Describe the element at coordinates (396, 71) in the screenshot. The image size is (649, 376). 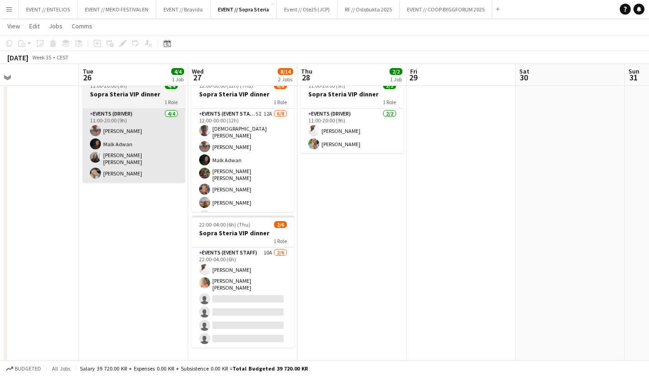
I see `span: 2/2` at that location.